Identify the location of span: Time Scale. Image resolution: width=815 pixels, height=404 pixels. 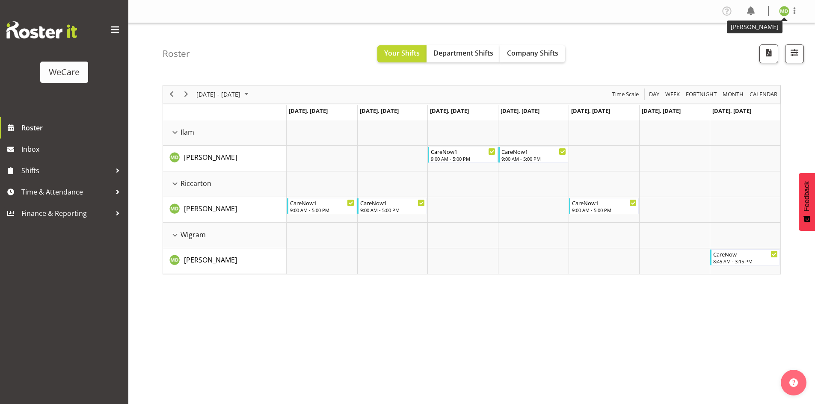
(625, 94).